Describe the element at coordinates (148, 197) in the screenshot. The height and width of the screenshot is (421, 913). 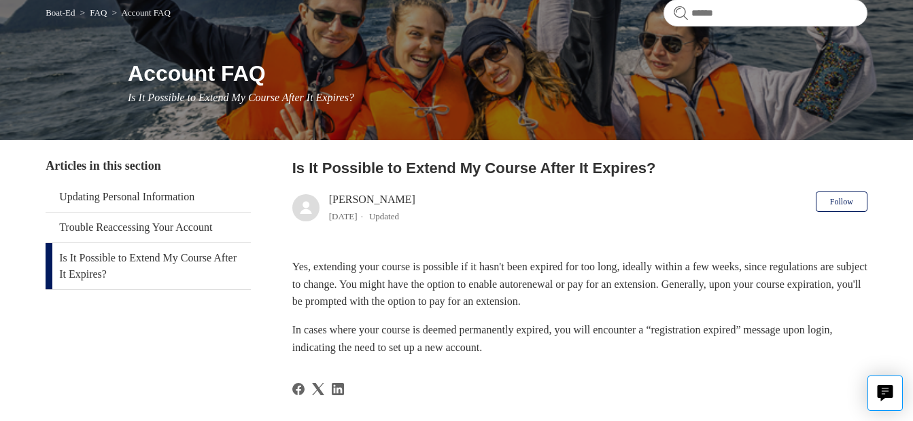
I see `a: Updating Personal Information` at that location.